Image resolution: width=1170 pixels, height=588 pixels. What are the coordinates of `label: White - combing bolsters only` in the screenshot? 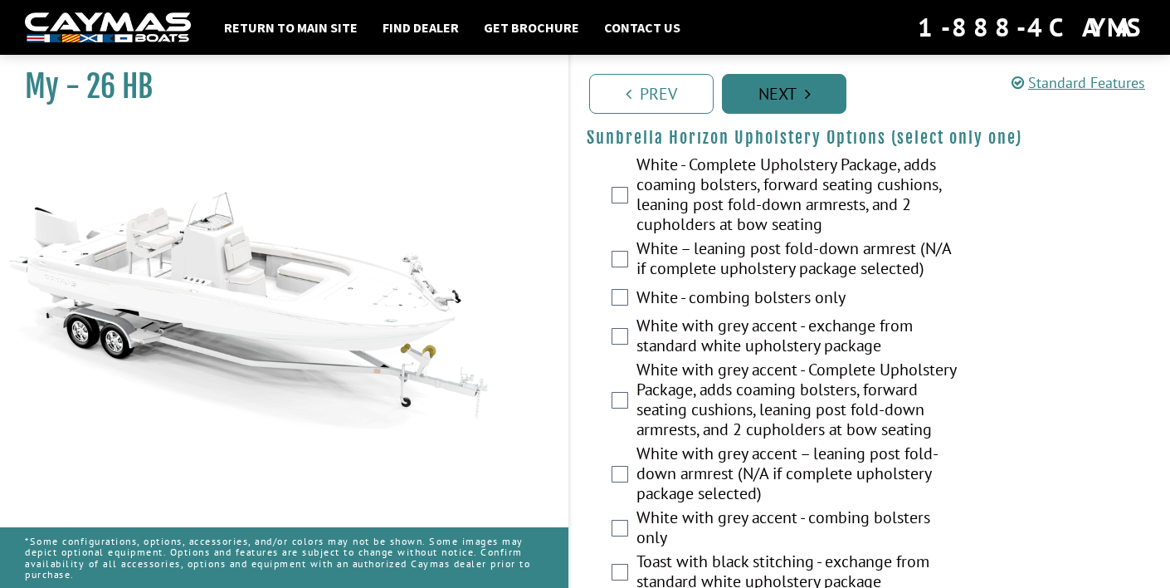 It's located at (797, 299).